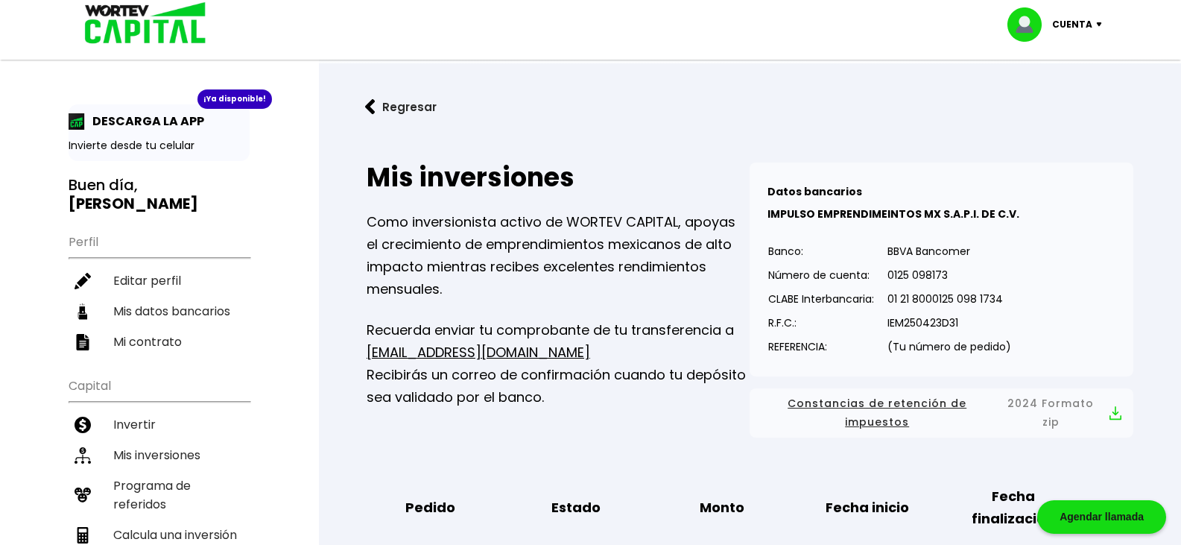 Image resolution: width=1181 pixels, height=545 pixels. What do you see at coordinates (558, 177) in the screenshot?
I see `h2: Mis inversiones` at bounding box center [558, 177].